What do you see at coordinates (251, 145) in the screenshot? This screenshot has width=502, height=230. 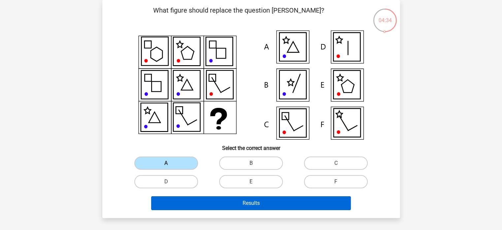 I see `h6: Select the correct answer` at bounding box center [251, 145].